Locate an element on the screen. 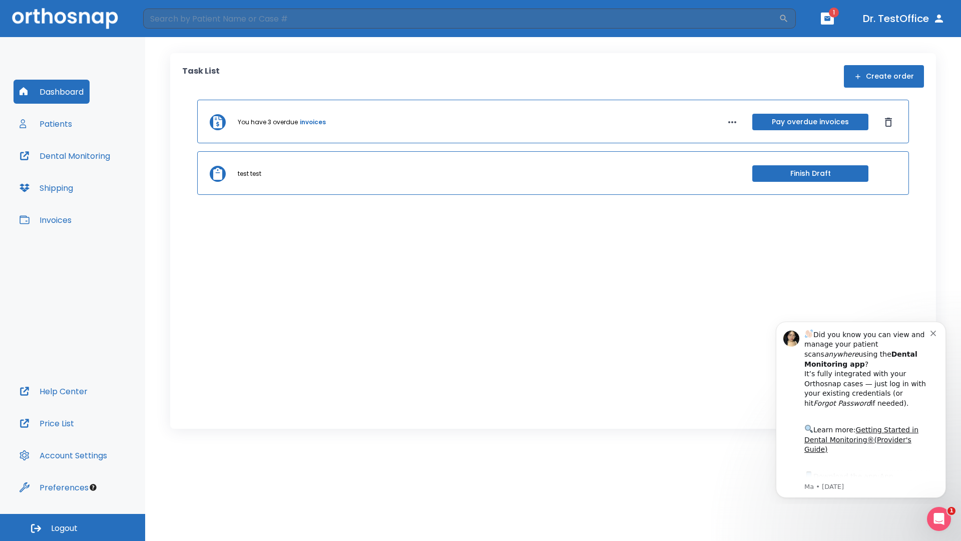  button: Price List is located at coordinates (47, 423).